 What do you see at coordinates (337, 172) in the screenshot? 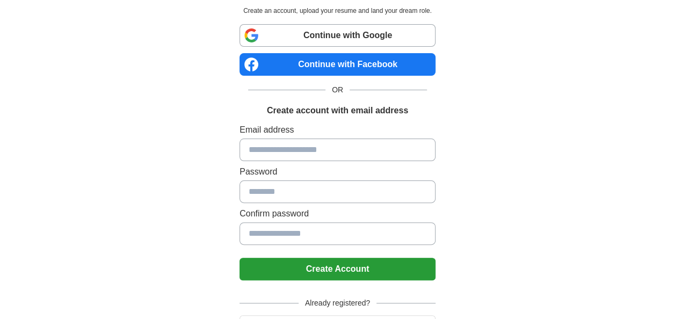
I see `label: Password` at bounding box center [337, 172].